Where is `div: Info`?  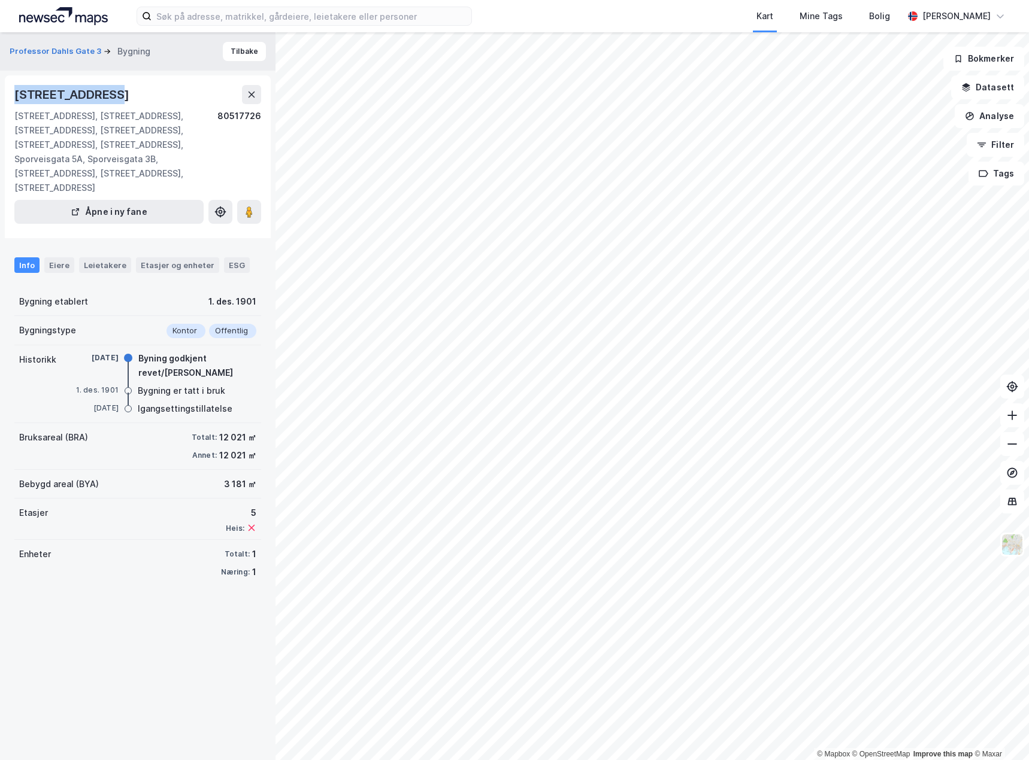
div: Info is located at coordinates (27, 265).